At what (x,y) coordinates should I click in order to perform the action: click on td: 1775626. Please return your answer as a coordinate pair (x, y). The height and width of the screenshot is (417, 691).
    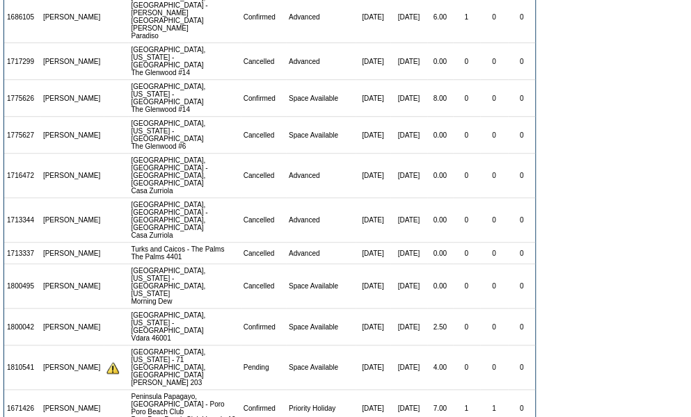
    Looking at the image, I should click on (22, 98).